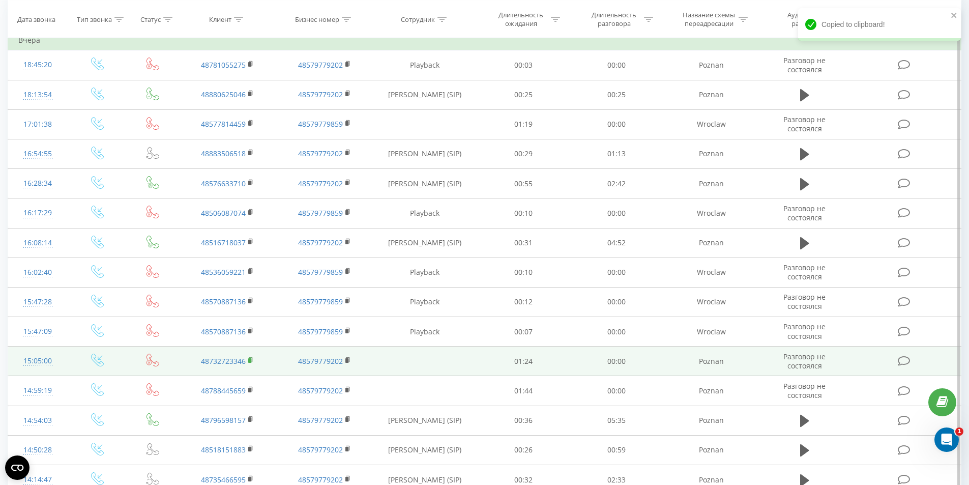 The width and height of the screenshot is (969, 485). Describe the element at coordinates (223, 360) in the screenshot. I see `a: 48732723346` at that location.